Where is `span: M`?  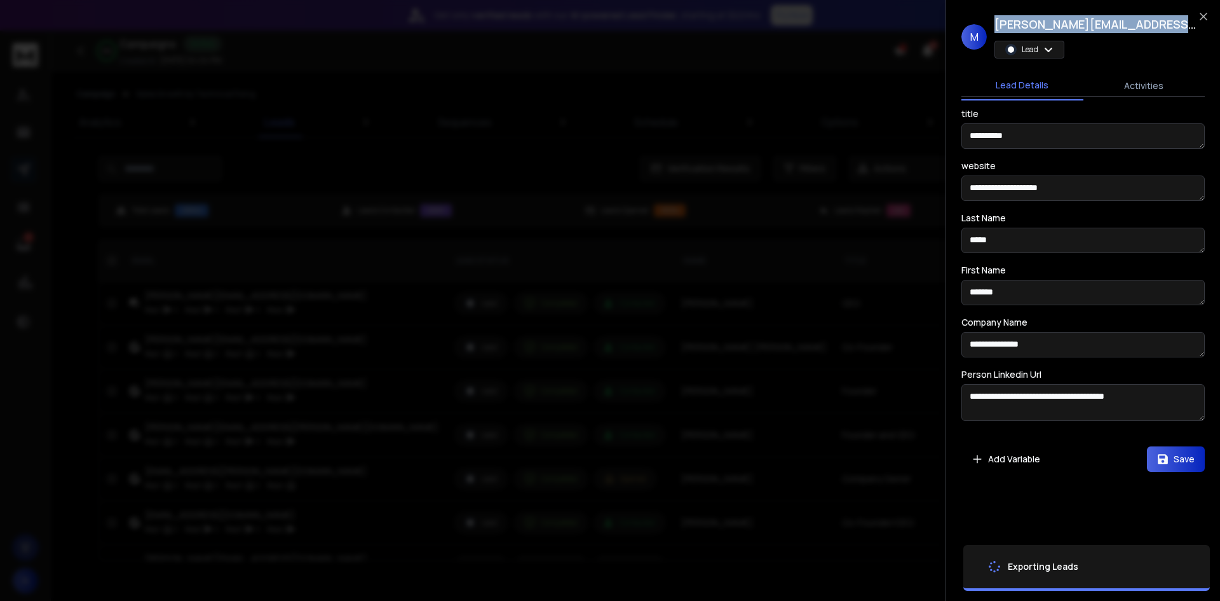
span: M is located at coordinates (974, 37).